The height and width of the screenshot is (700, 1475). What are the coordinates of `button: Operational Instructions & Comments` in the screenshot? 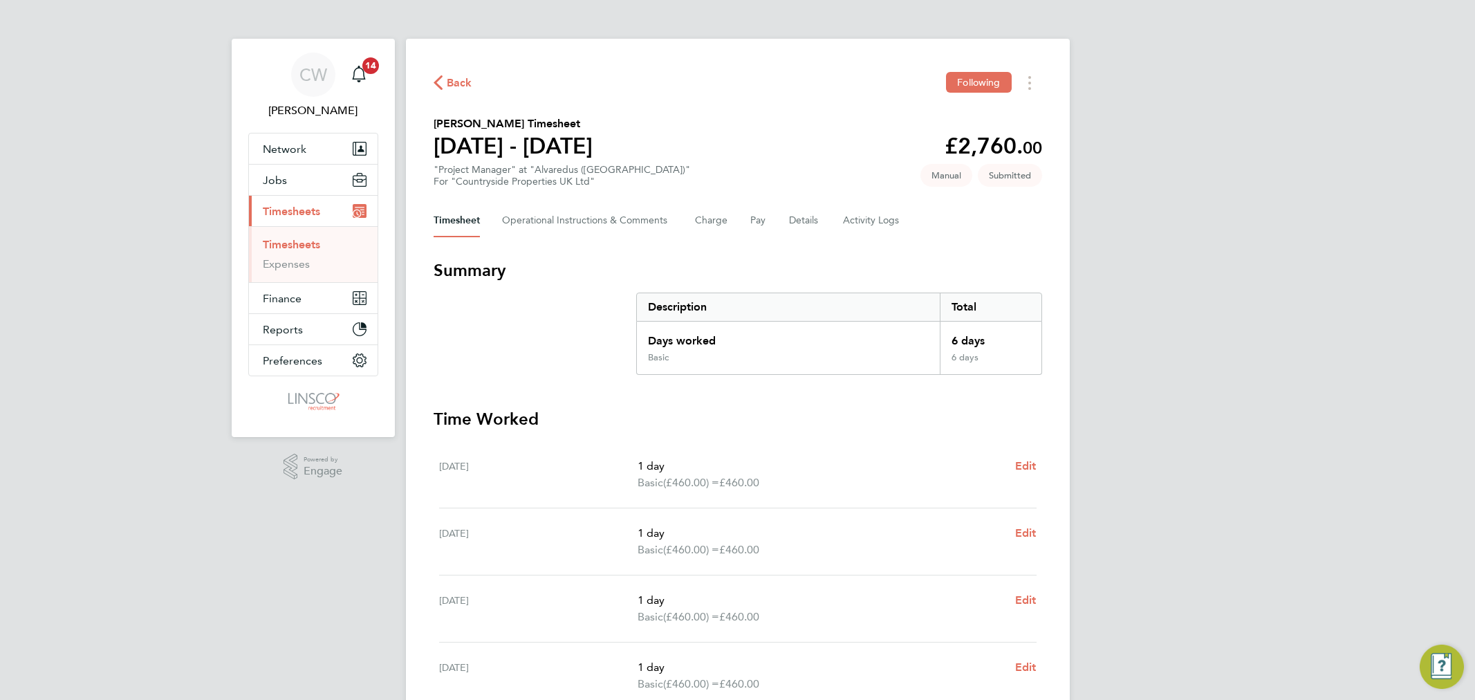 It's located at (587, 221).